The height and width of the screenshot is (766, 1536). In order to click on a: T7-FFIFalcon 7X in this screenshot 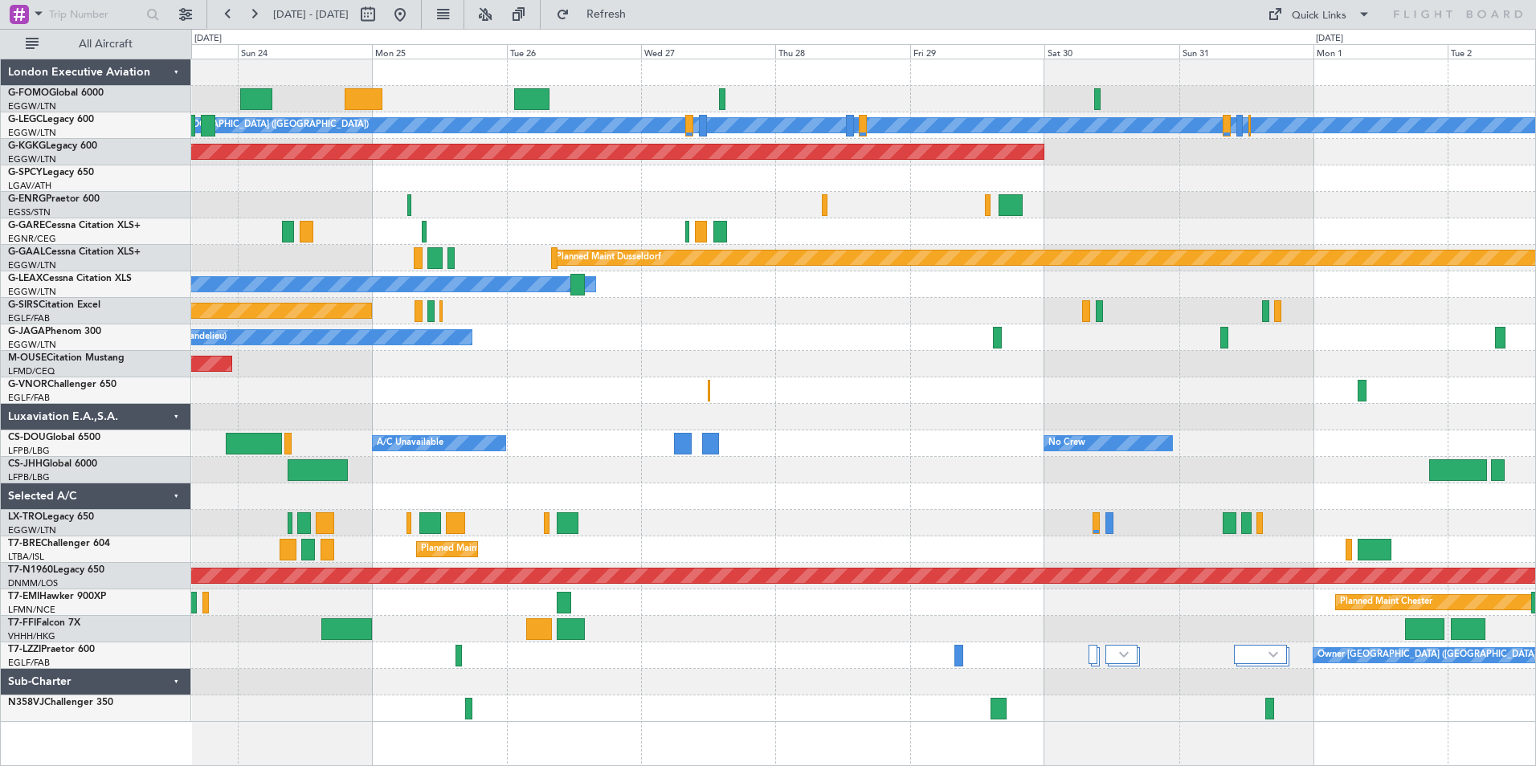, I will do `click(44, 623)`.